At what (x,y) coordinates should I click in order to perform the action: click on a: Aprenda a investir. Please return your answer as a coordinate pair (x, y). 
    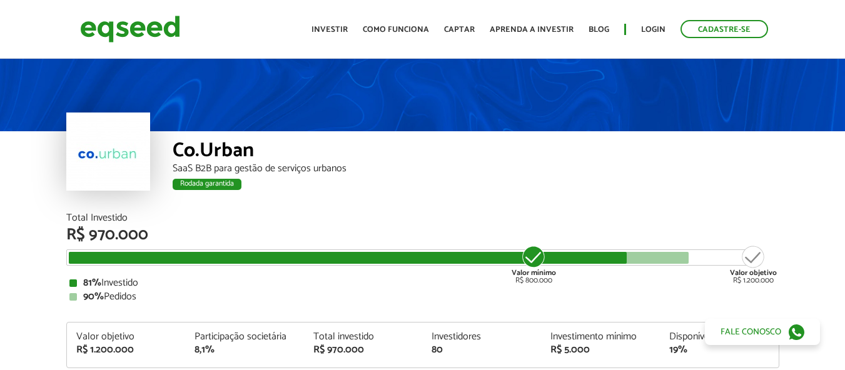
    Looking at the image, I should click on (531, 29).